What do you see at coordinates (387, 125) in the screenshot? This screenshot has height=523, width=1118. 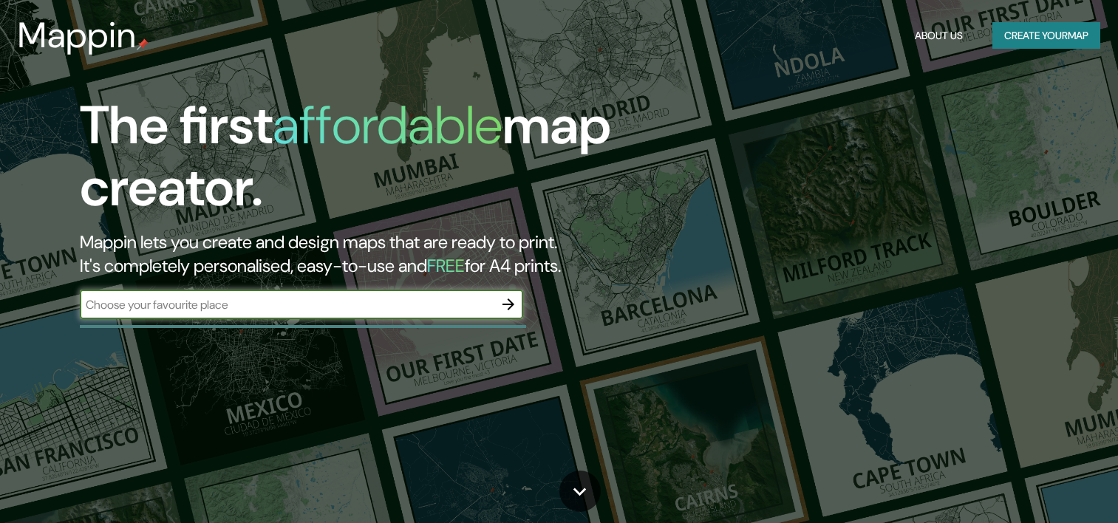 I see `h1: affordable` at bounding box center [387, 125].